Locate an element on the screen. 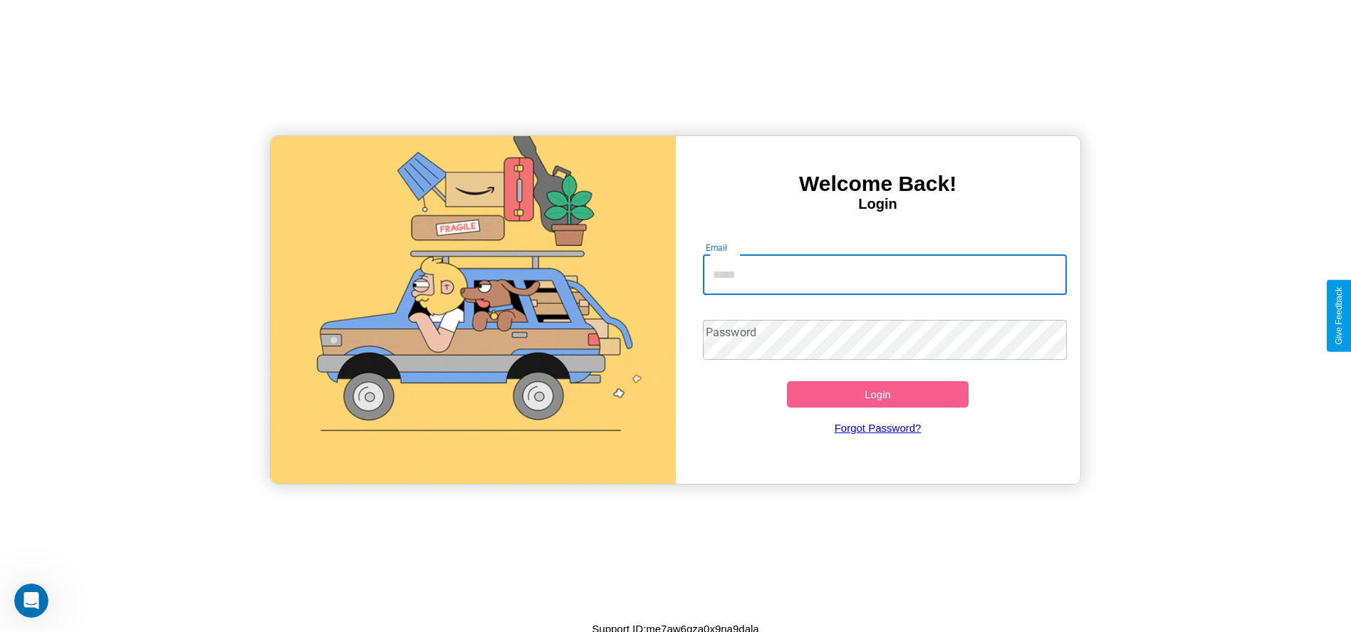  label: Email is located at coordinates (716, 247).